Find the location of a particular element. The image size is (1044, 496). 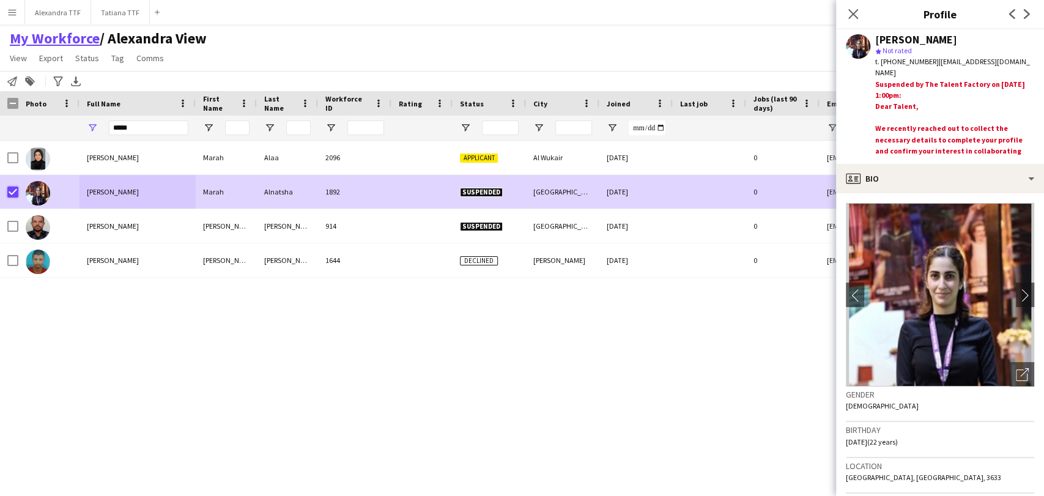

a: Export is located at coordinates (51, 58).